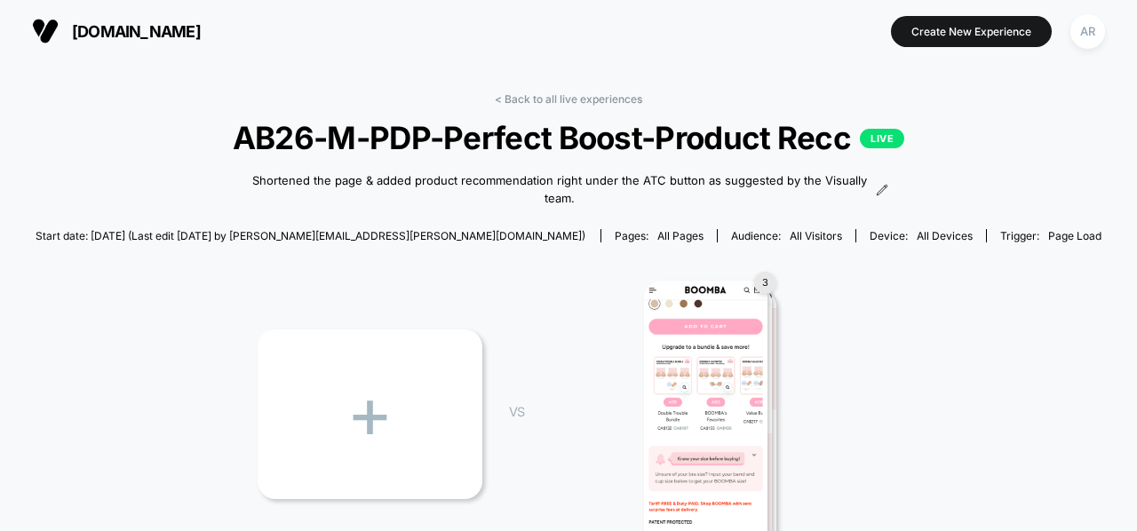 The image size is (1137, 531). Describe the element at coordinates (1075, 235) in the screenshot. I see `span: Page Load` at that location.